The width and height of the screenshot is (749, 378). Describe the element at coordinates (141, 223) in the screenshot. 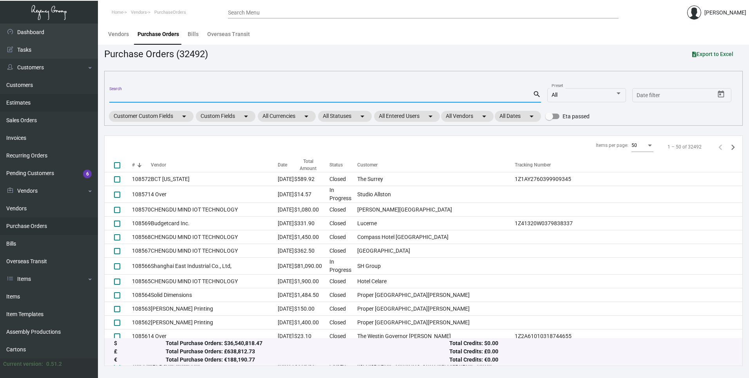

I see `td: 108569` at that location.